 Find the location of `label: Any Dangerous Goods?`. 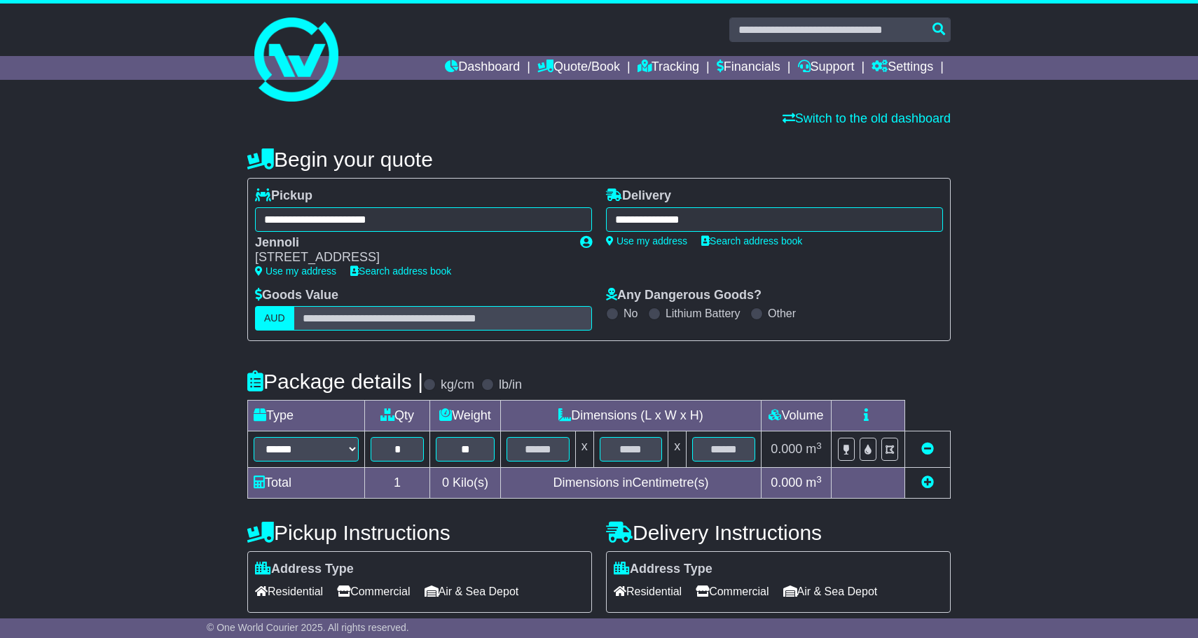

label: Any Dangerous Goods? is located at coordinates (684, 296).